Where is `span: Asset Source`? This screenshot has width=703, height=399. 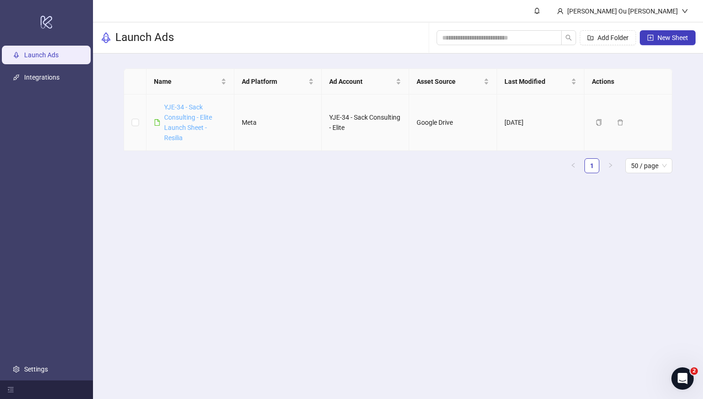 span: Asset Source is located at coordinates (449, 81).